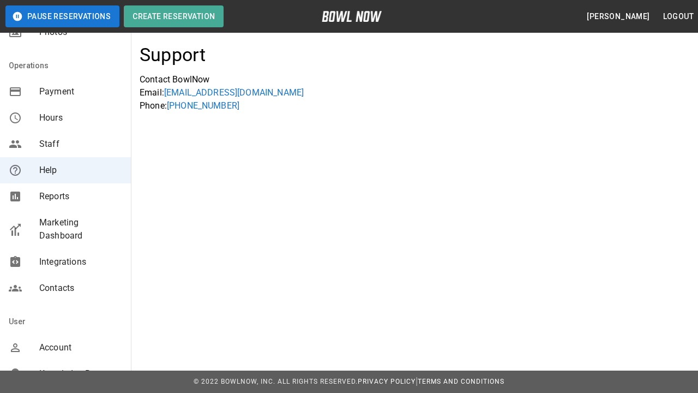 This screenshot has width=698, height=393. What do you see at coordinates (461, 381) in the screenshot?
I see `a: Terms and Conditions` at bounding box center [461, 381].